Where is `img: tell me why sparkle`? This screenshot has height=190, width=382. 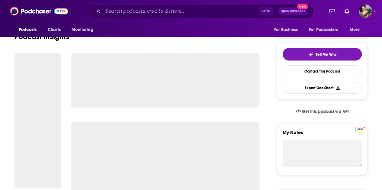
img: tell me why sparkle is located at coordinates (310, 55).